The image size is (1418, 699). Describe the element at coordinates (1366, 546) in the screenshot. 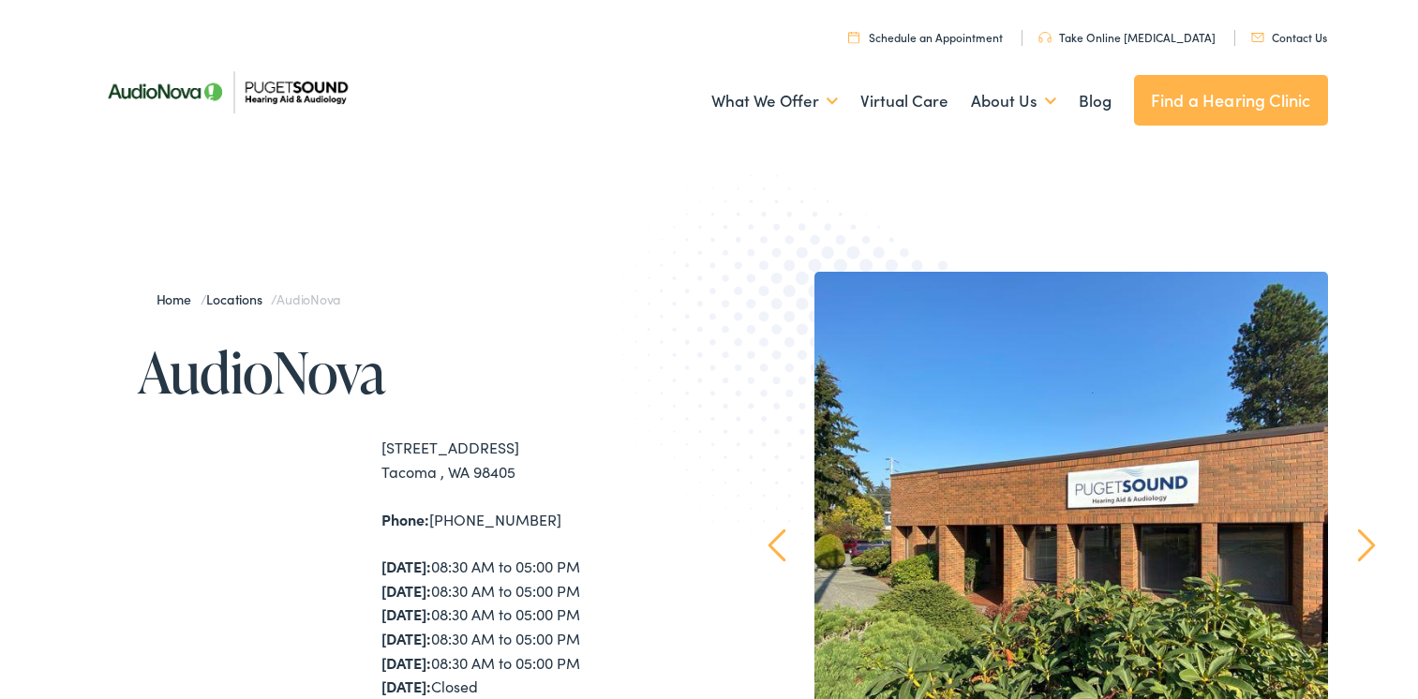

I see `a: Next` at that location.